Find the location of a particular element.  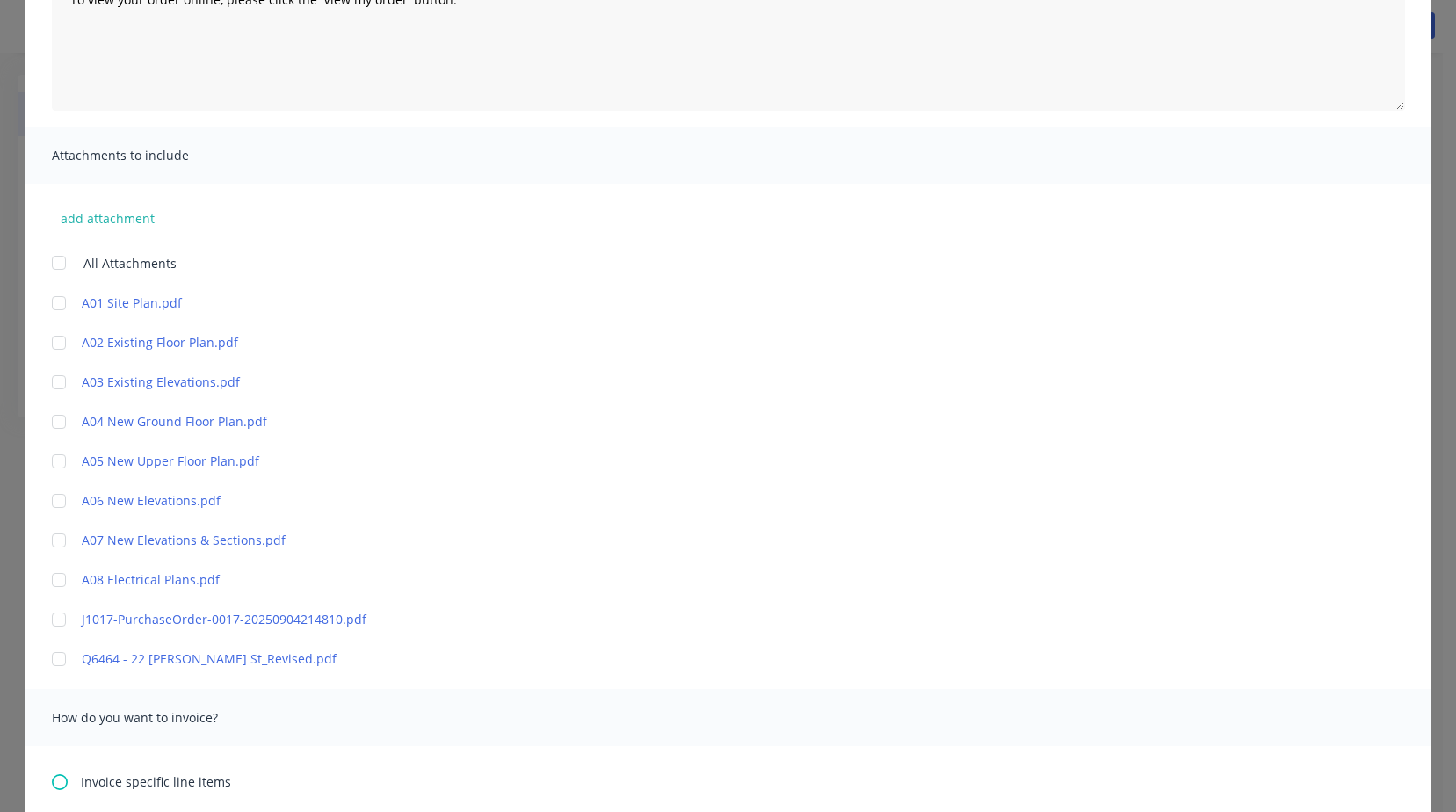

span: All Attachments is located at coordinates (130, 263).